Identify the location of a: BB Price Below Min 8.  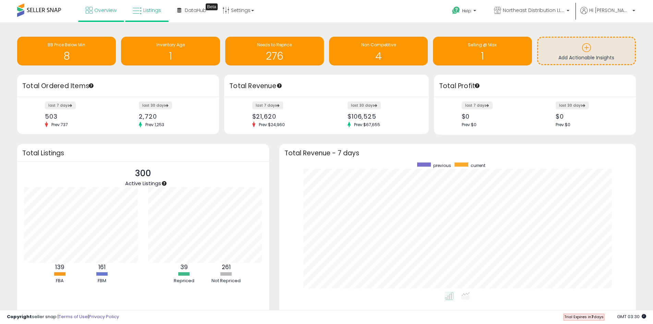
(67, 51).